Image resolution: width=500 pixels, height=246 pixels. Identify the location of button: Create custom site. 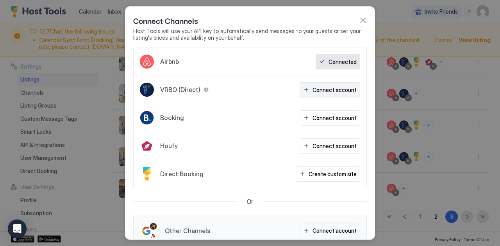
(328, 174).